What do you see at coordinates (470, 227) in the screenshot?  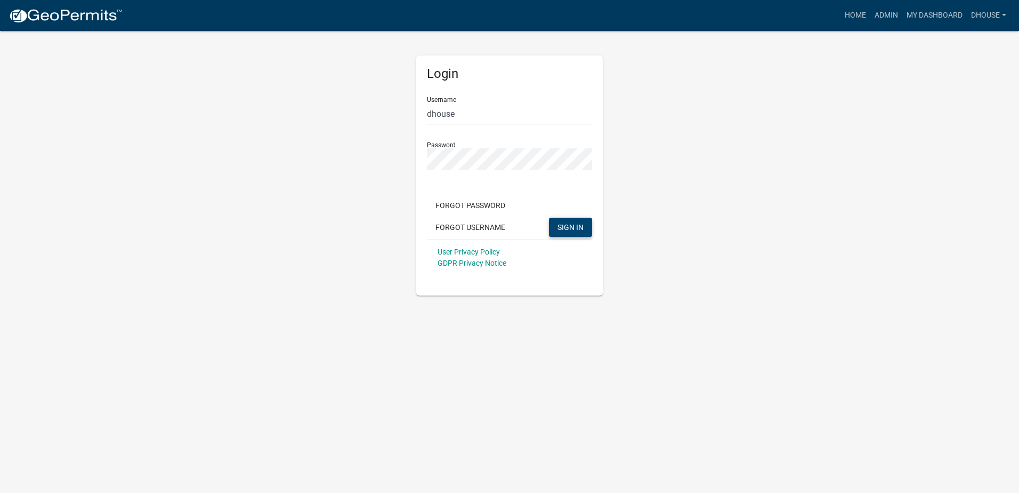 I see `button: Forgot Username` at bounding box center [470, 227].